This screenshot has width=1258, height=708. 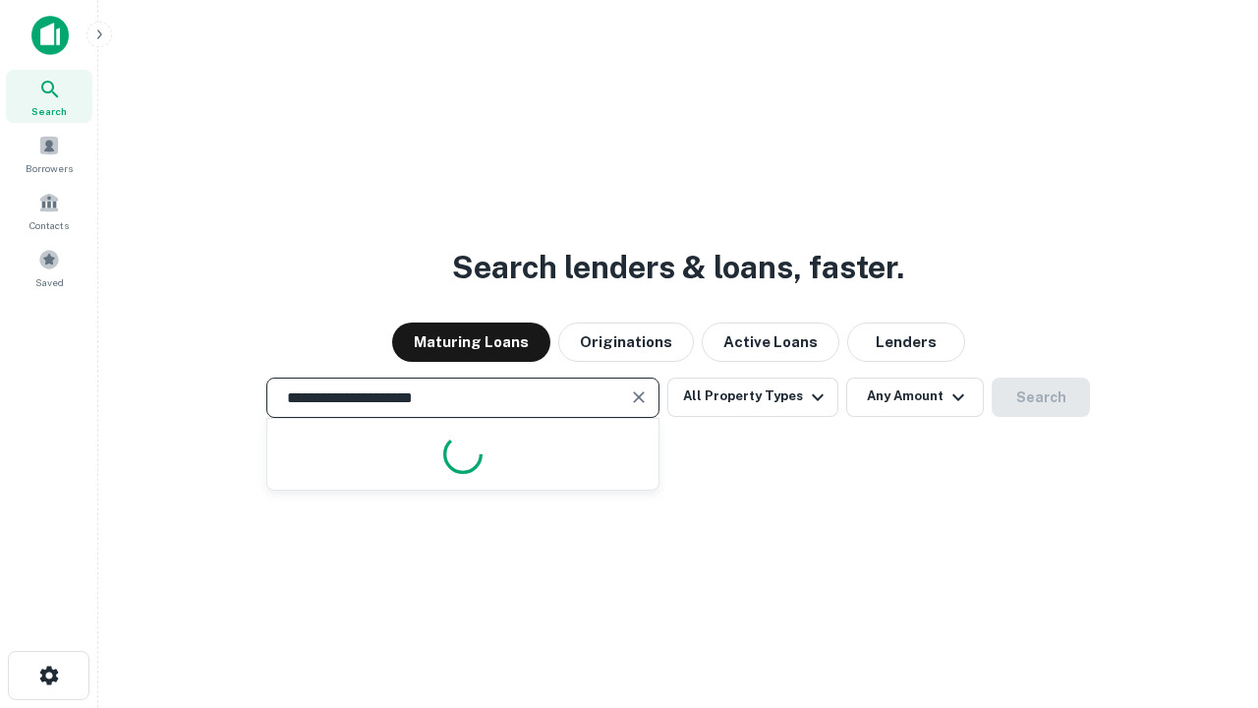 I want to click on a: Borrowers, so click(x=49, y=153).